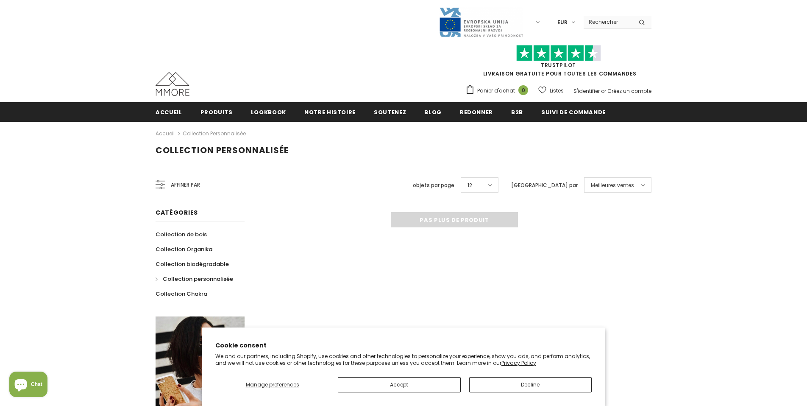  What do you see at coordinates (608, 22) in the screenshot?
I see `input: Search Site` at bounding box center [608, 22].